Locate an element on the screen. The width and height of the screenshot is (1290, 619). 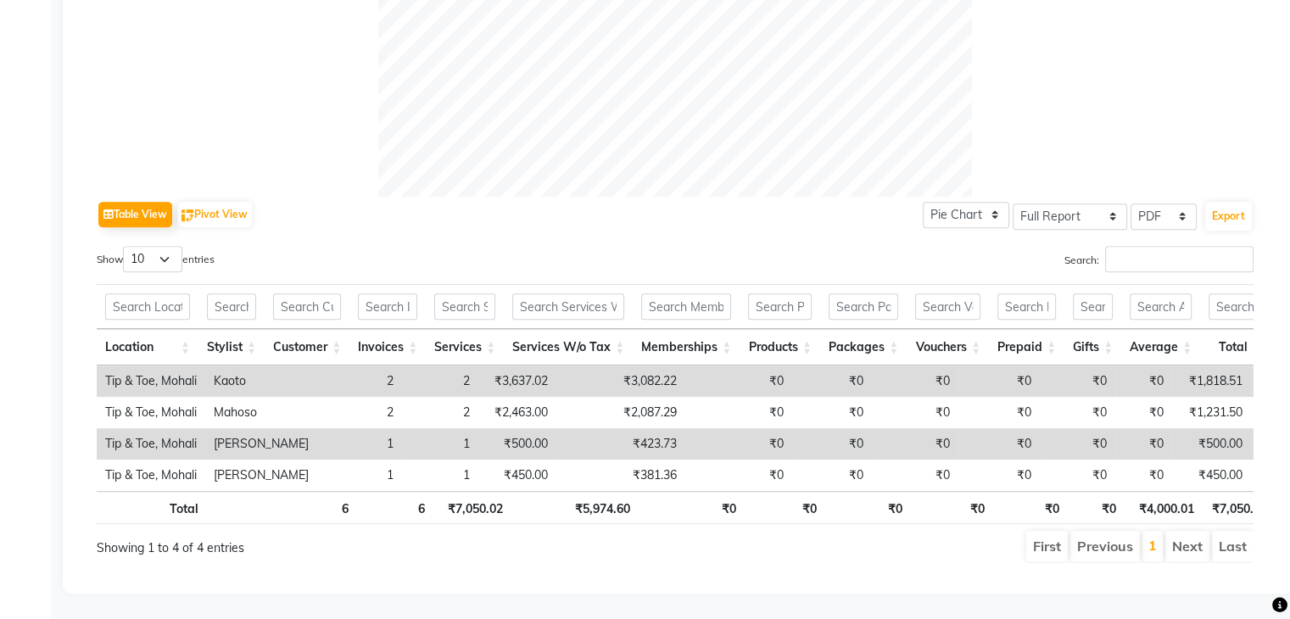
th: Services: activate to sort column ascending is located at coordinates (465, 347).